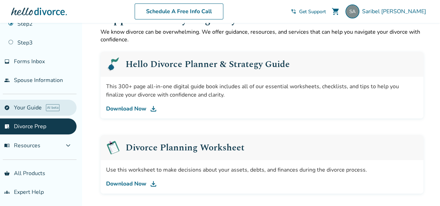  I want to click on span: groups, so click(7, 192).